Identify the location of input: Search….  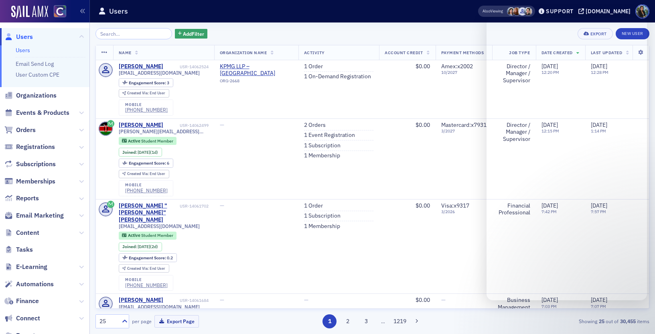
(134, 34).